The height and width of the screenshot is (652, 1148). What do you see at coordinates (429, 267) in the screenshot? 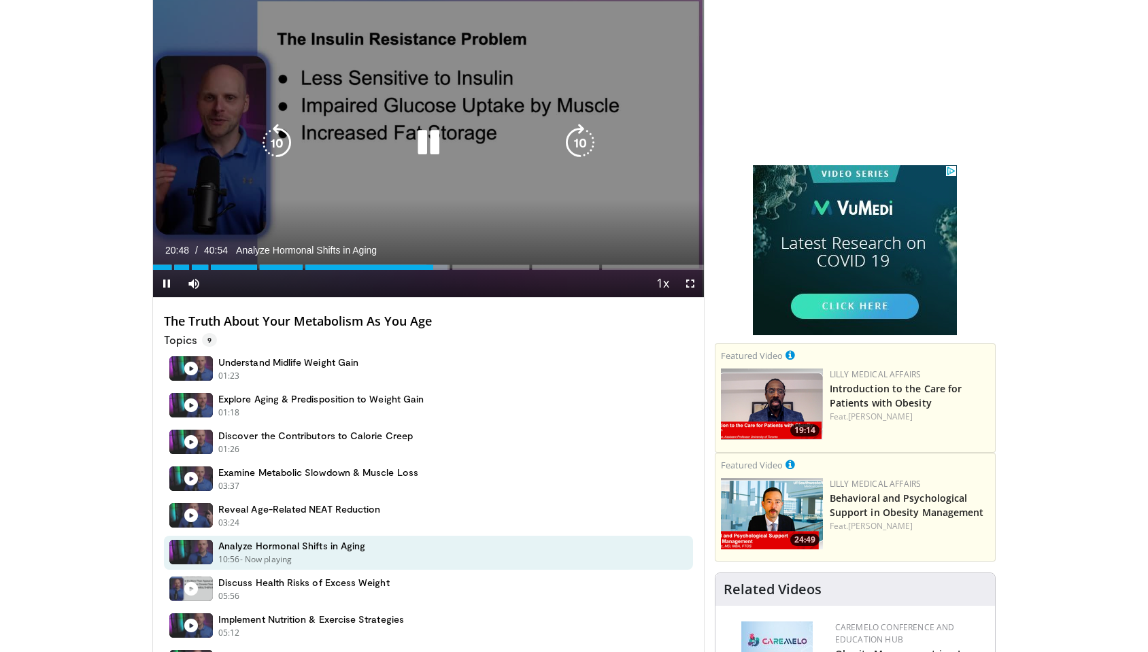
I see `div: Progress Bar` at bounding box center [429, 267].